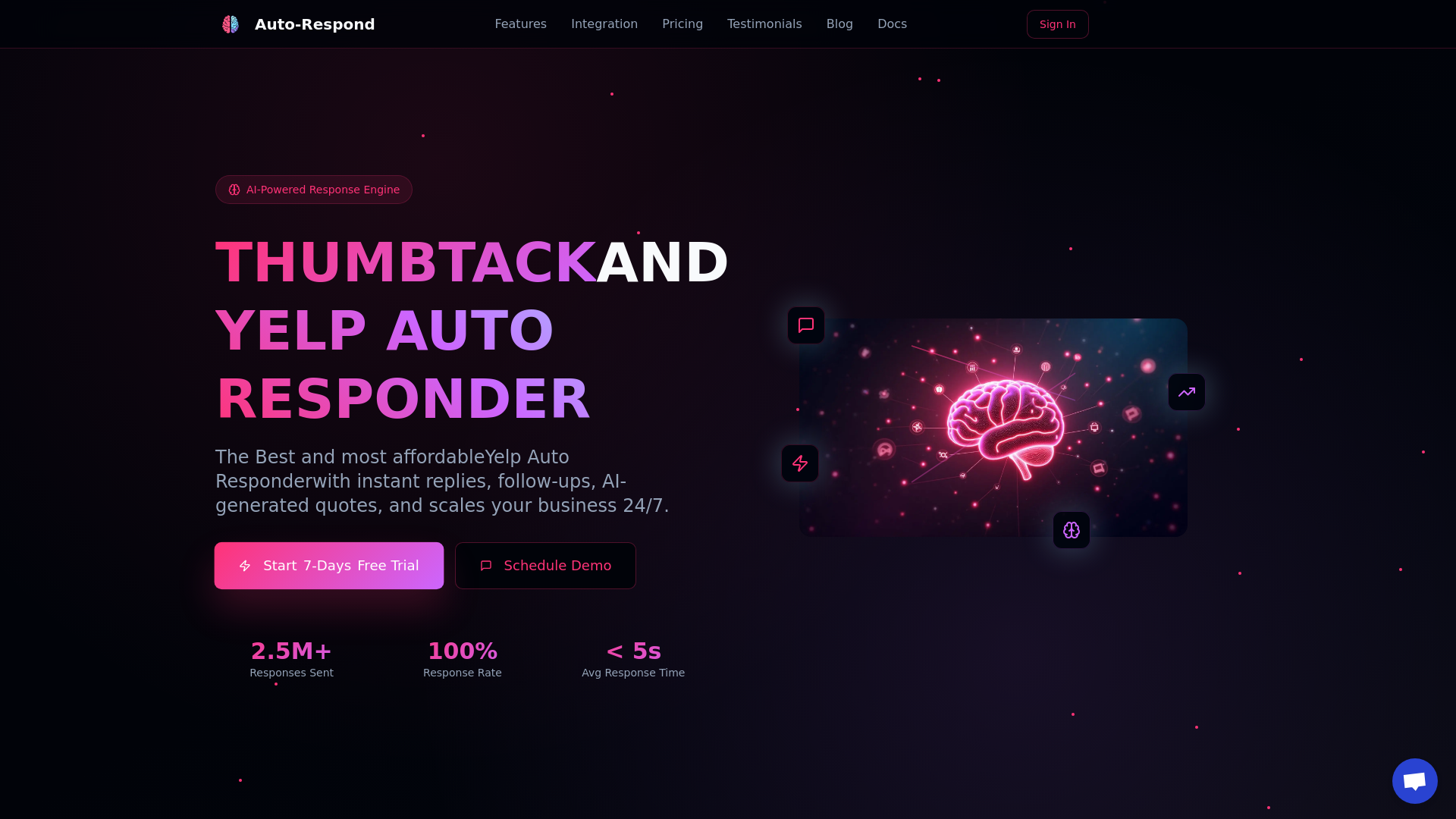  What do you see at coordinates (994, 428) in the screenshot?
I see `img: AI Neural Network Brain` at bounding box center [994, 428].